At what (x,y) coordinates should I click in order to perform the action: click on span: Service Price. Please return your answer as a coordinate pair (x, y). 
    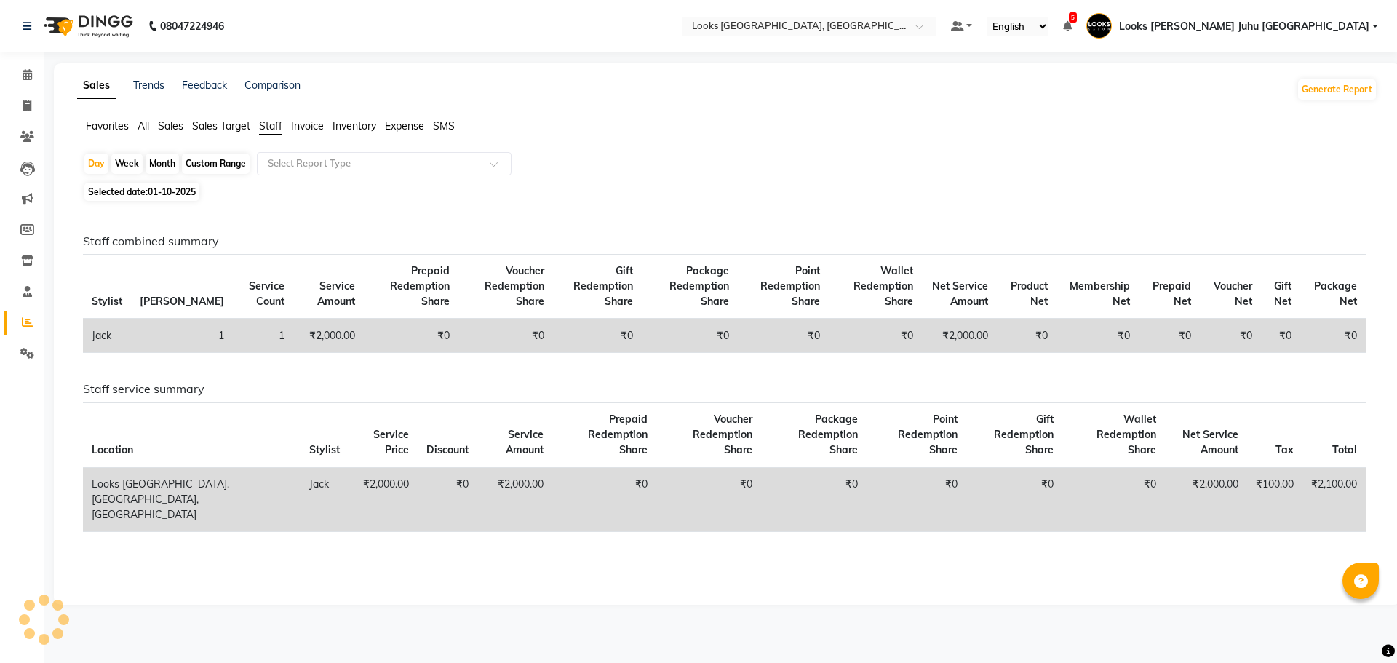
    Looking at the image, I should click on (391, 442).